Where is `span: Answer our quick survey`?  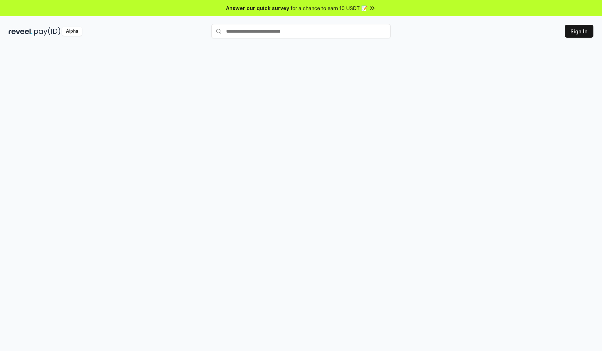 span: Answer our quick survey is located at coordinates (257, 8).